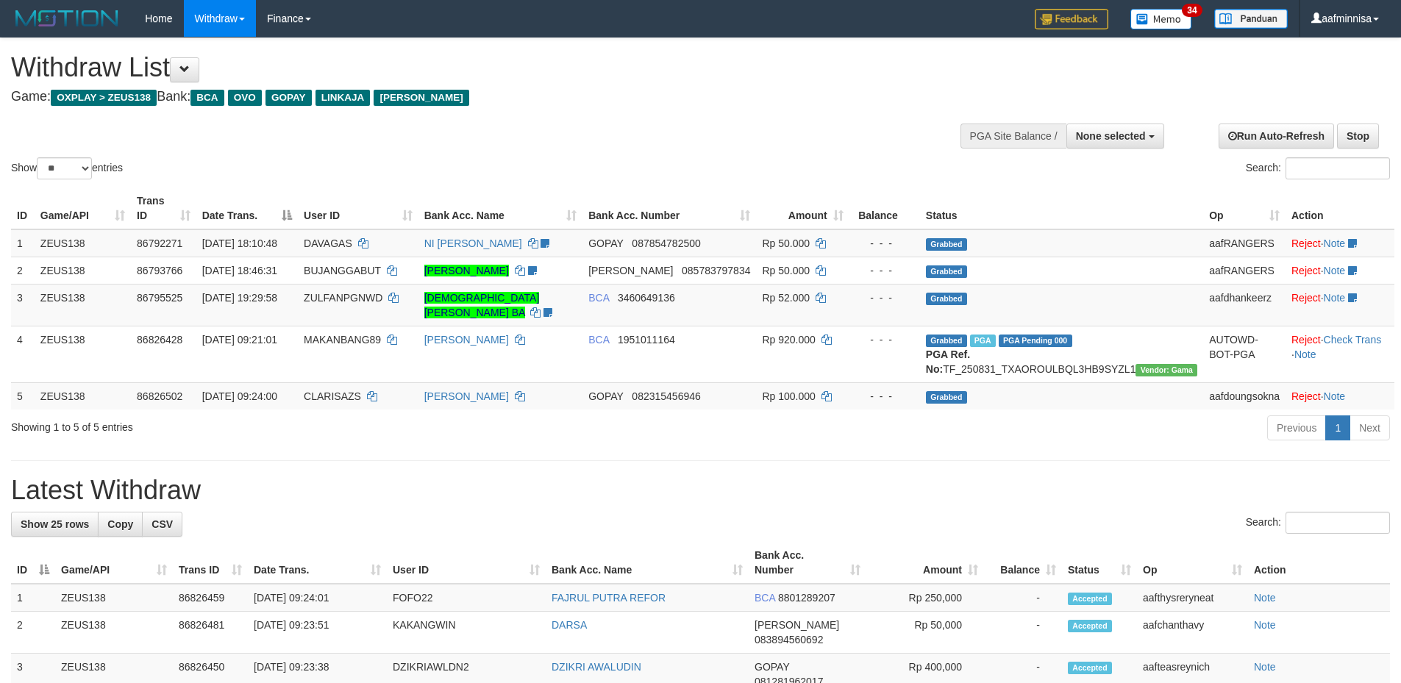 This screenshot has height=683, width=1401. Describe the element at coordinates (67, 168) in the screenshot. I see `label: Show entries` at that location.